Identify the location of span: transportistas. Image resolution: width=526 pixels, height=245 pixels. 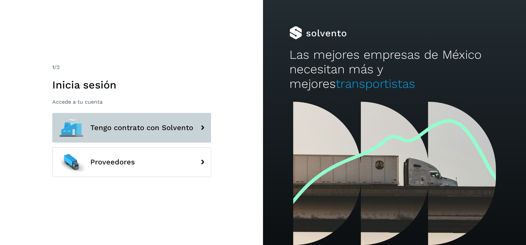
(375, 84).